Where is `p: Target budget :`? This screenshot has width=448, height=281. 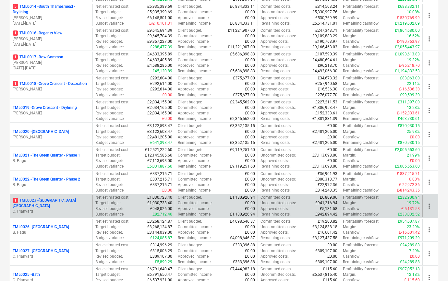
p: Target budget : is located at coordinates (108, 179).